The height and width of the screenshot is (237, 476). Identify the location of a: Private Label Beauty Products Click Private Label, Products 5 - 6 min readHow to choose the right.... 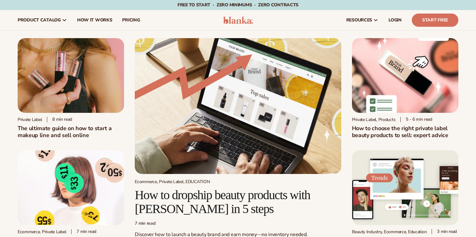
(405, 88).